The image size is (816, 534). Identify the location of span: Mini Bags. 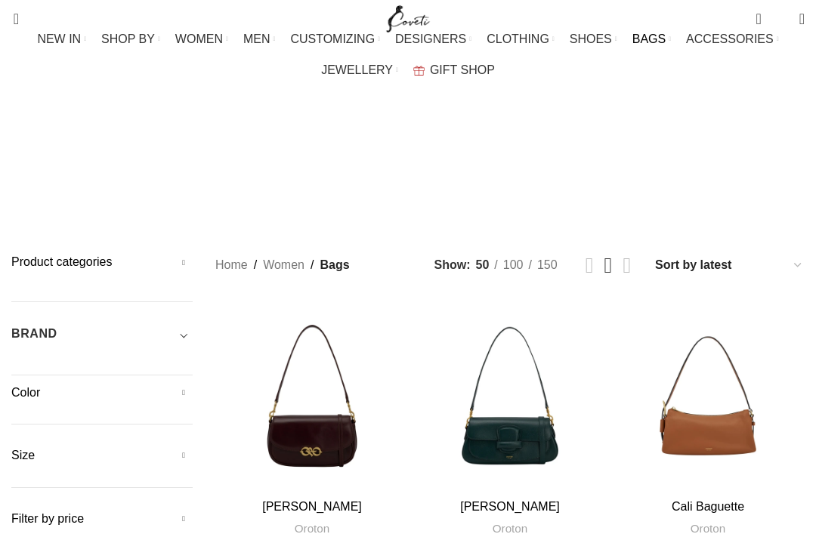
(496, 153).